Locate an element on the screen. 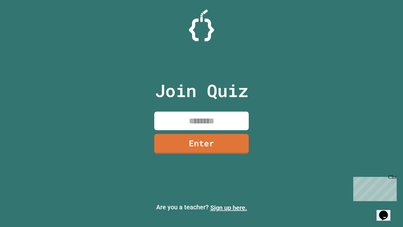 This screenshot has height=227, width=403. a: Sign up here. is located at coordinates (228, 207).